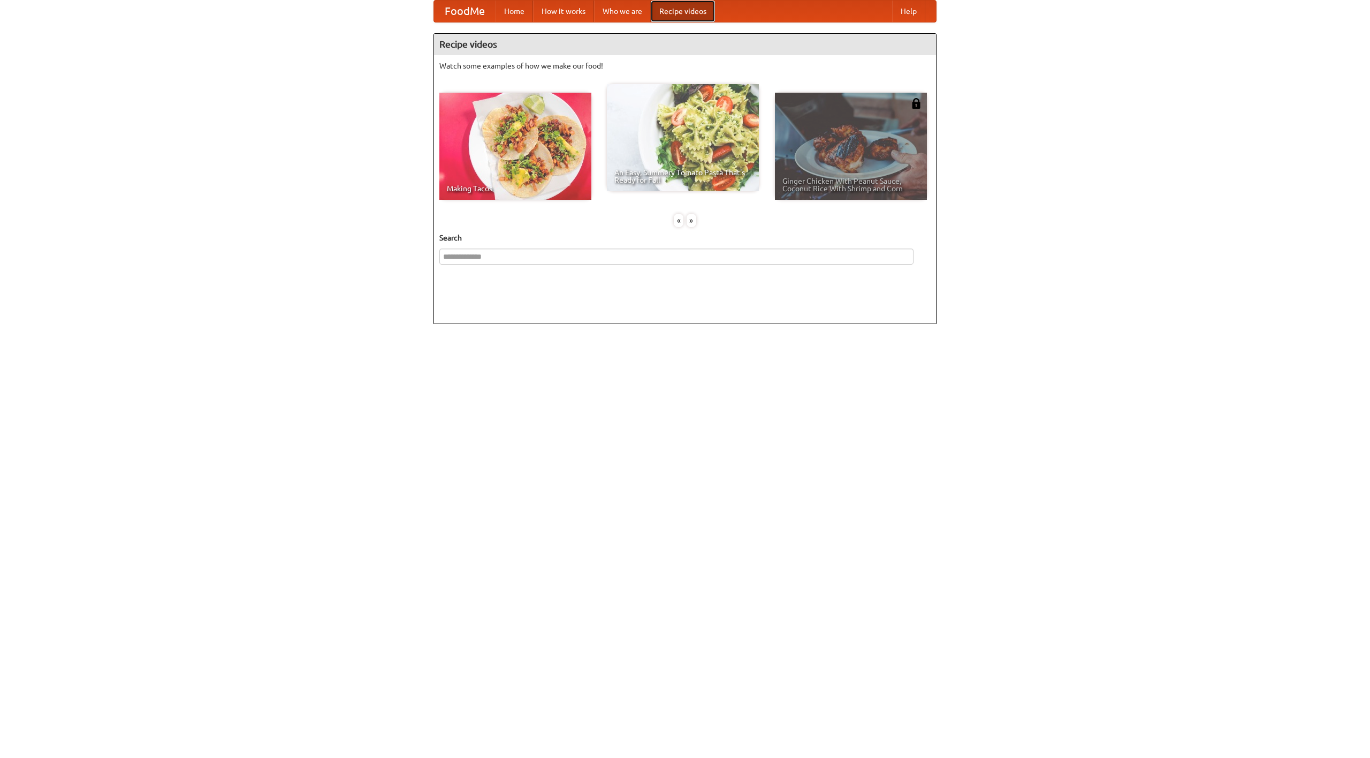 The width and height of the screenshot is (1370, 758). I want to click on h4: Recipe videos, so click(685, 44).